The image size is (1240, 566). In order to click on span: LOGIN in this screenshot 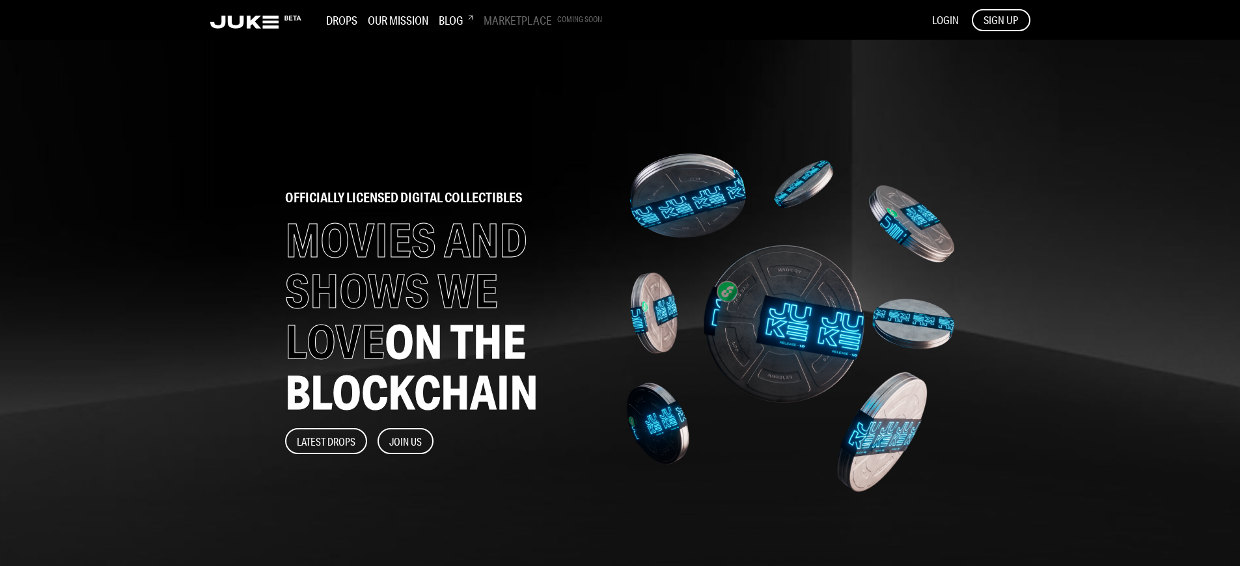, I will do `click(945, 20)`.